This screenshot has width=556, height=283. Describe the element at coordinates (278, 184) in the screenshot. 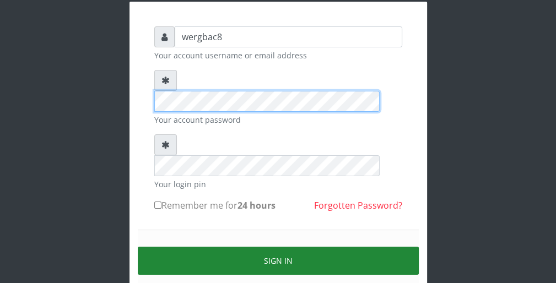

I see `small: Your login pin` at that location.